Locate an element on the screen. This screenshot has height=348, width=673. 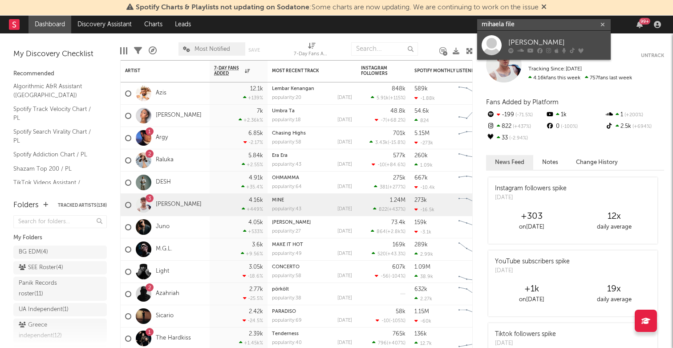
span: 796 is located at coordinates (383, 343).